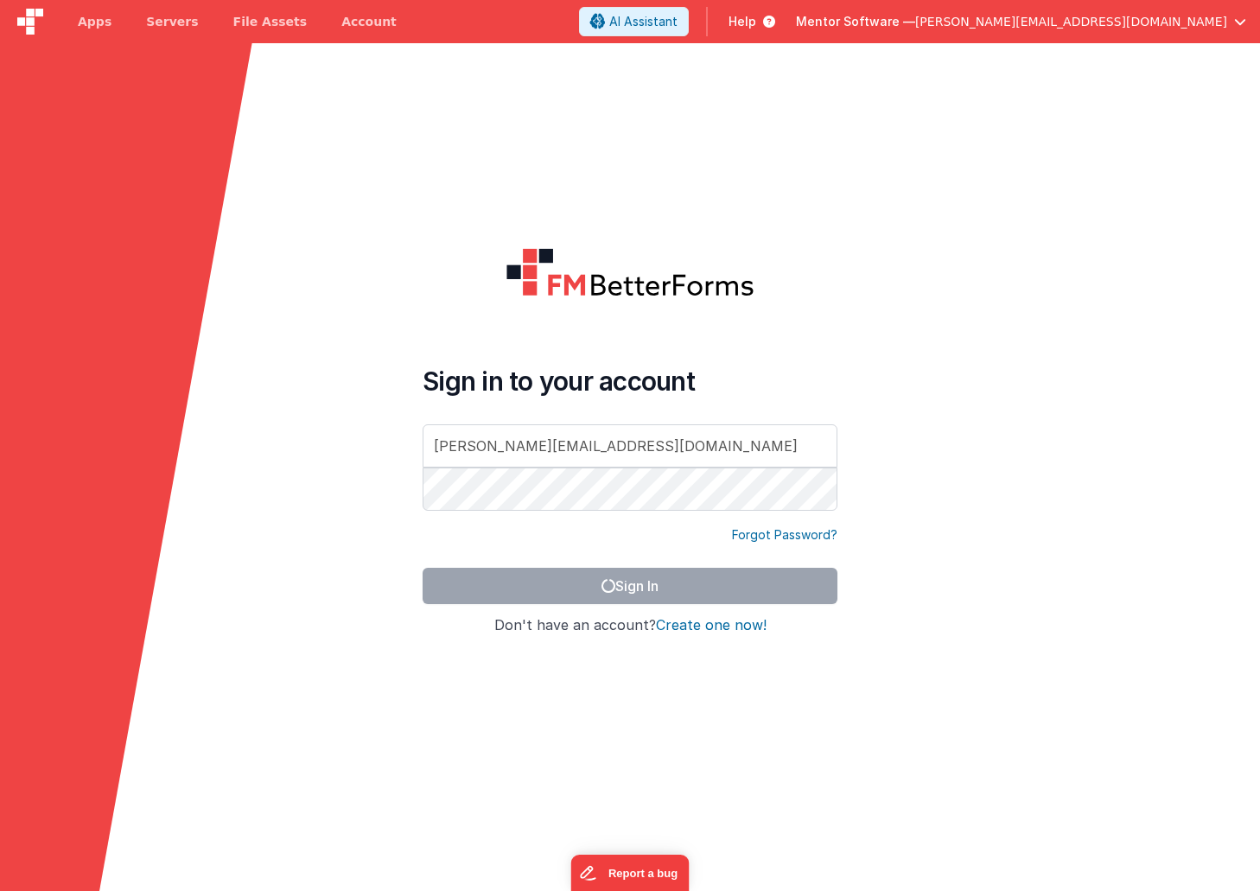 Image resolution: width=1260 pixels, height=891 pixels. What do you see at coordinates (785, 535) in the screenshot?
I see `a: Forgot Password?` at bounding box center [785, 535].